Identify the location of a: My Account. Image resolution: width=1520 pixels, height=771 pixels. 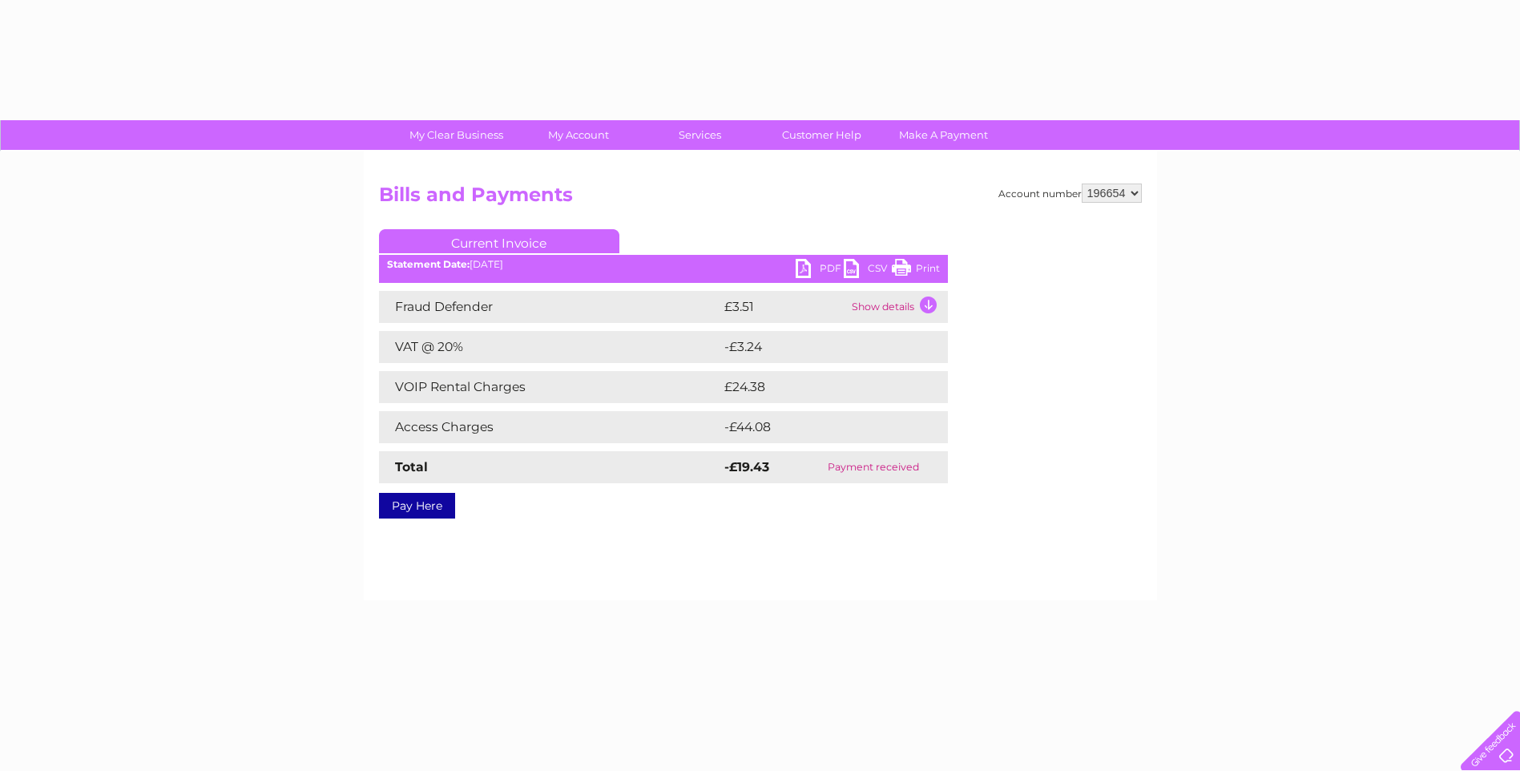
(578, 135).